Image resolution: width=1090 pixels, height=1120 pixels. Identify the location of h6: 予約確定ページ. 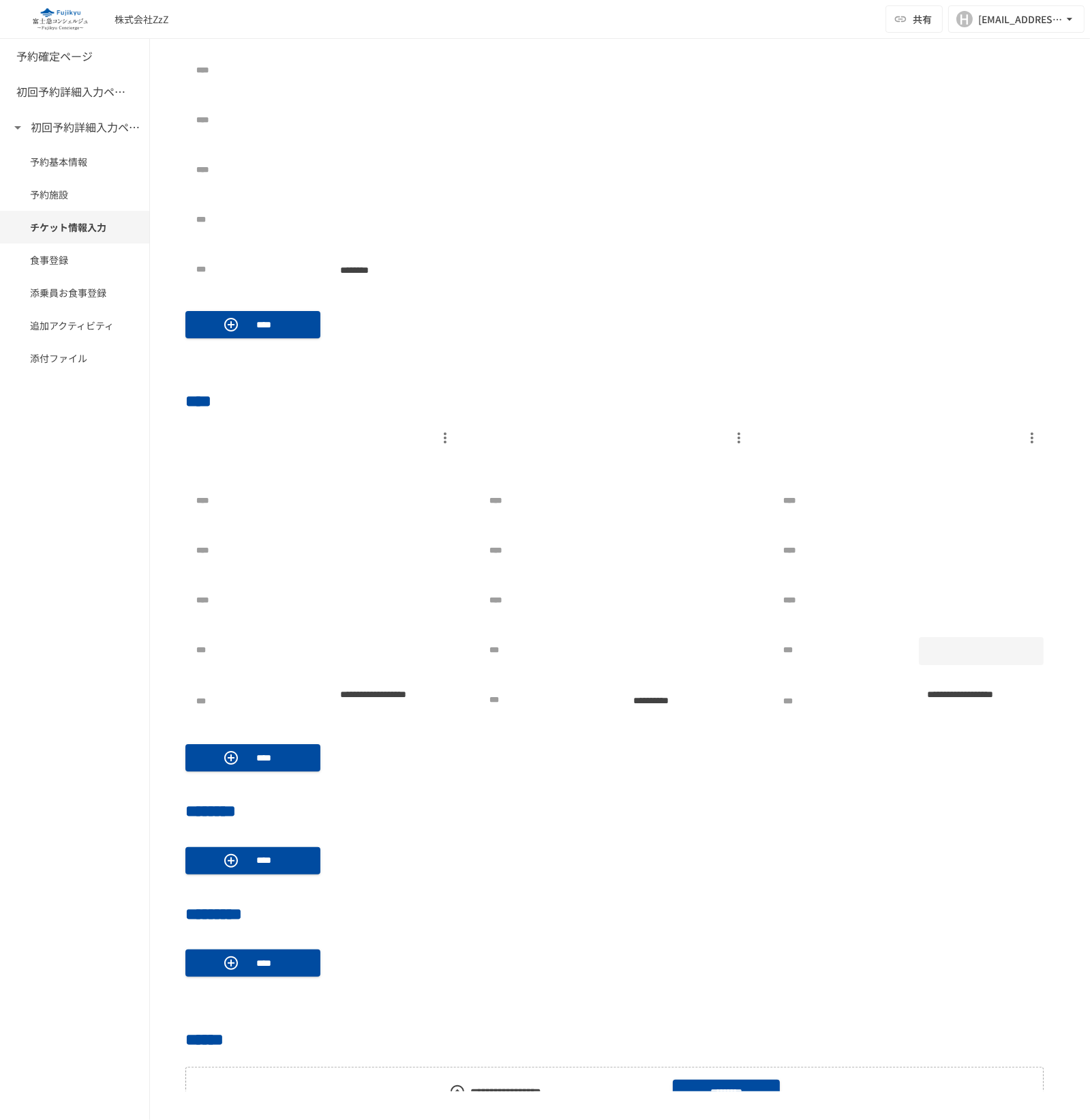
(55, 57).